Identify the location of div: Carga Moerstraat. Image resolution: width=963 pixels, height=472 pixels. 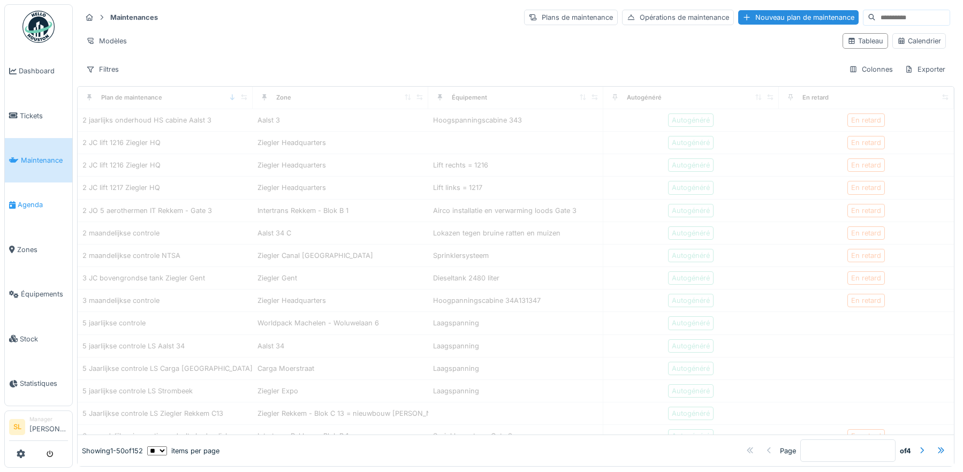
(286, 368).